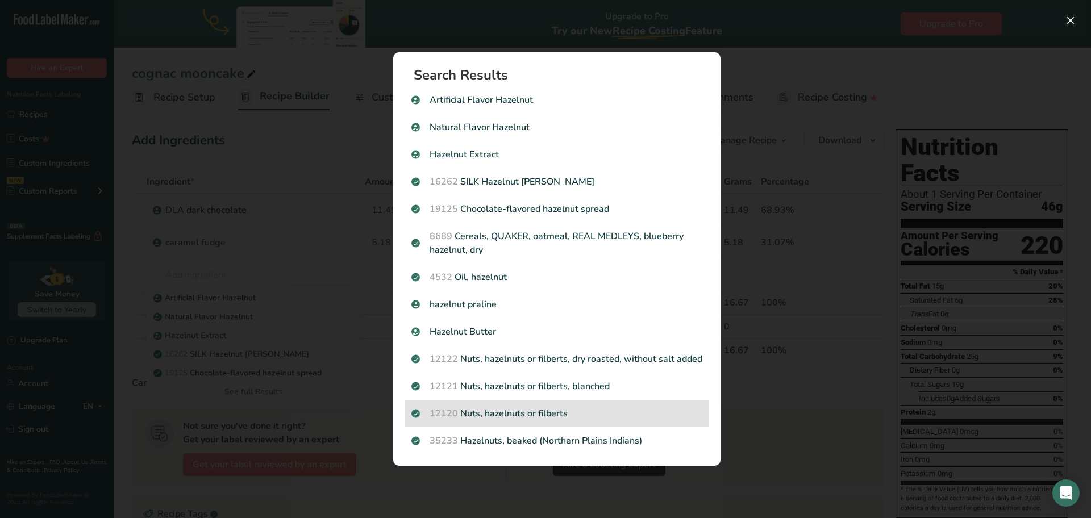 The height and width of the screenshot is (518, 1091). Describe the element at coordinates (444, 414) in the screenshot. I see `span: 12120` at that location.